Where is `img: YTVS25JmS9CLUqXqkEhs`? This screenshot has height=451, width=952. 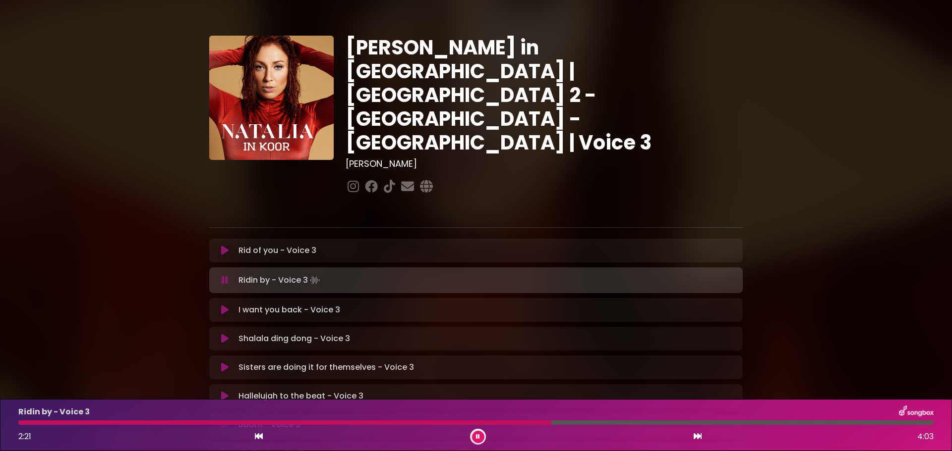 img: YTVS25JmS9CLUqXqkEhs is located at coordinates (271, 98).